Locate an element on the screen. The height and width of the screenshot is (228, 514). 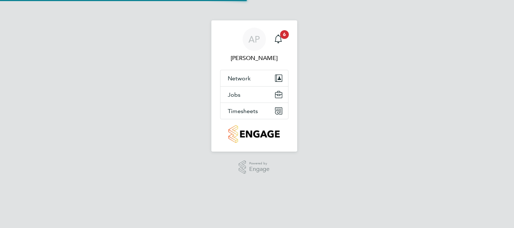
span: Engage is located at coordinates (260, 169).